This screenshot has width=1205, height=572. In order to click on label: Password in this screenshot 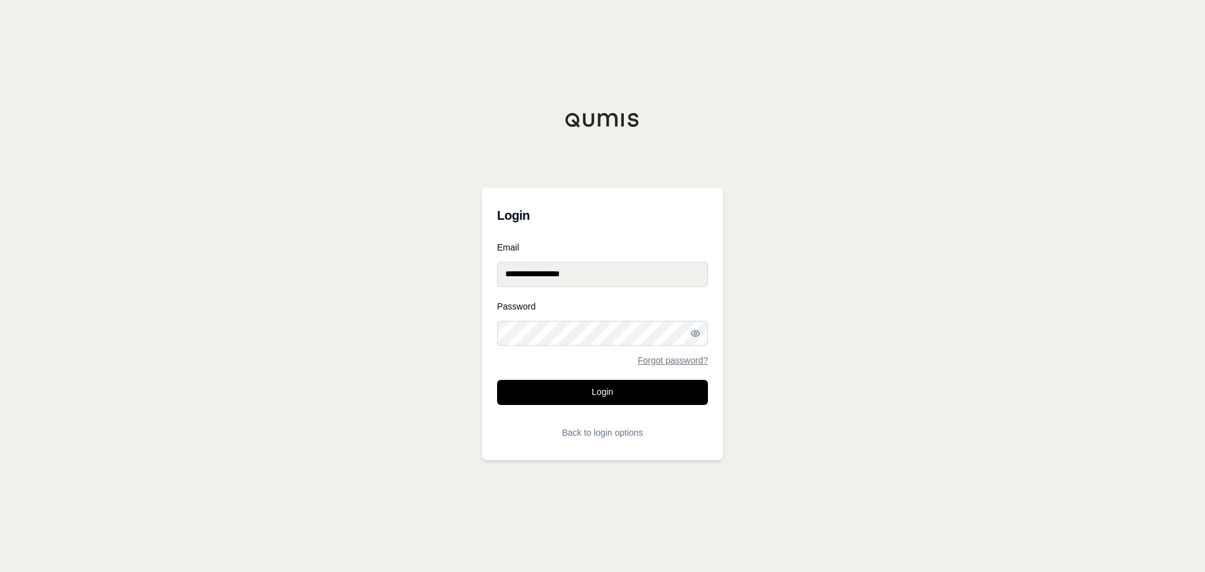, I will do `click(603, 306)`.